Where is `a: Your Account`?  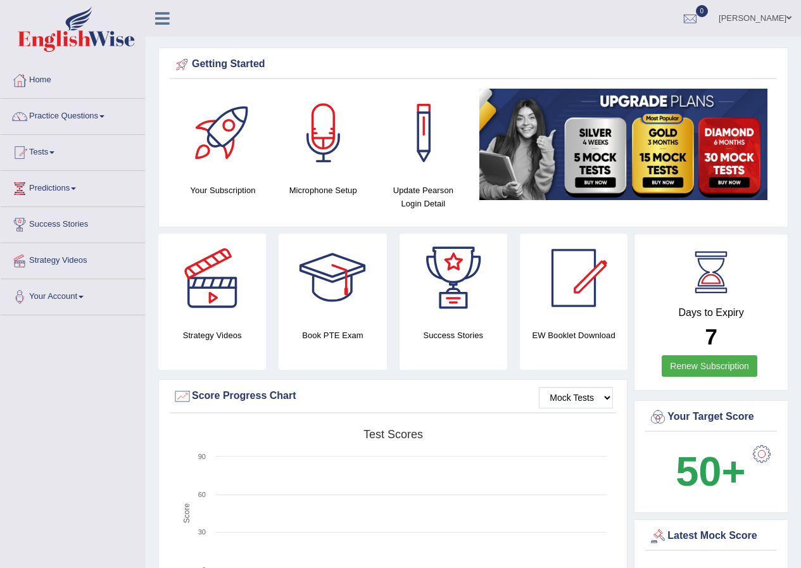
a: Your Account is located at coordinates (73, 295).